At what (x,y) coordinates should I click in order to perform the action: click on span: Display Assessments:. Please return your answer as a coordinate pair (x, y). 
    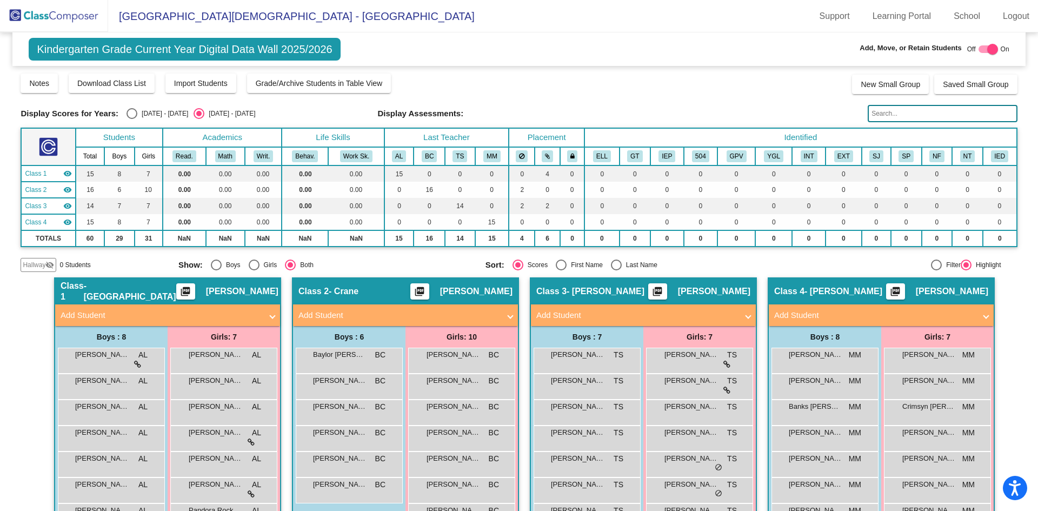
    Looking at the image, I should click on (421, 114).